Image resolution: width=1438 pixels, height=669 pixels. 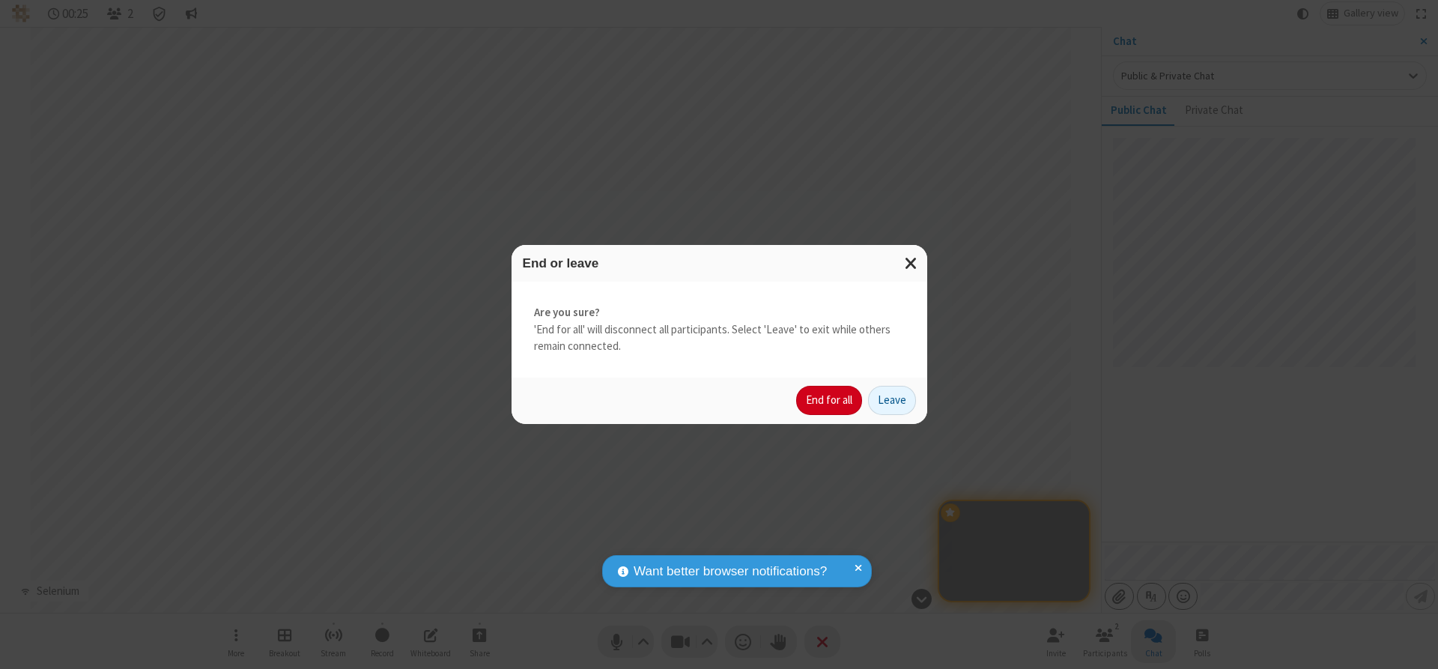 What do you see at coordinates (719, 263) in the screenshot?
I see `h3: End or leave` at bounding box center [719, 263].